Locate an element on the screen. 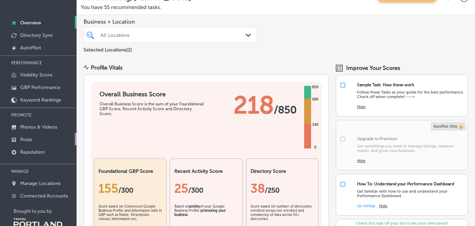 The width and height of the screenshot is (475, 226). div: 340 is located at coordinates (315, 125).